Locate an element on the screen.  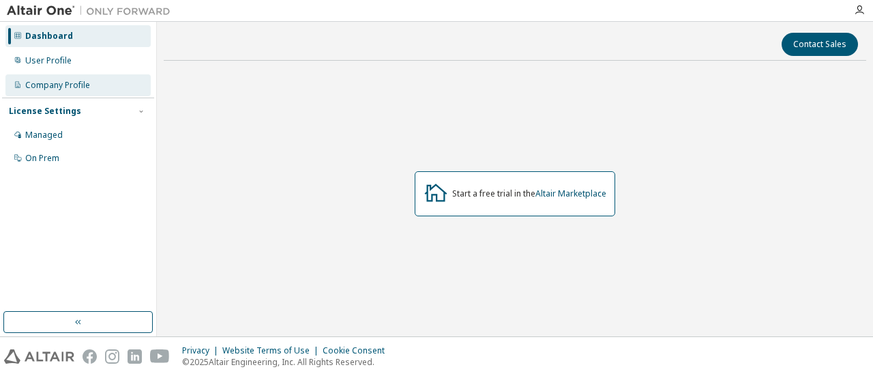
img: facebook.svg is located at coordinates (89, 356).